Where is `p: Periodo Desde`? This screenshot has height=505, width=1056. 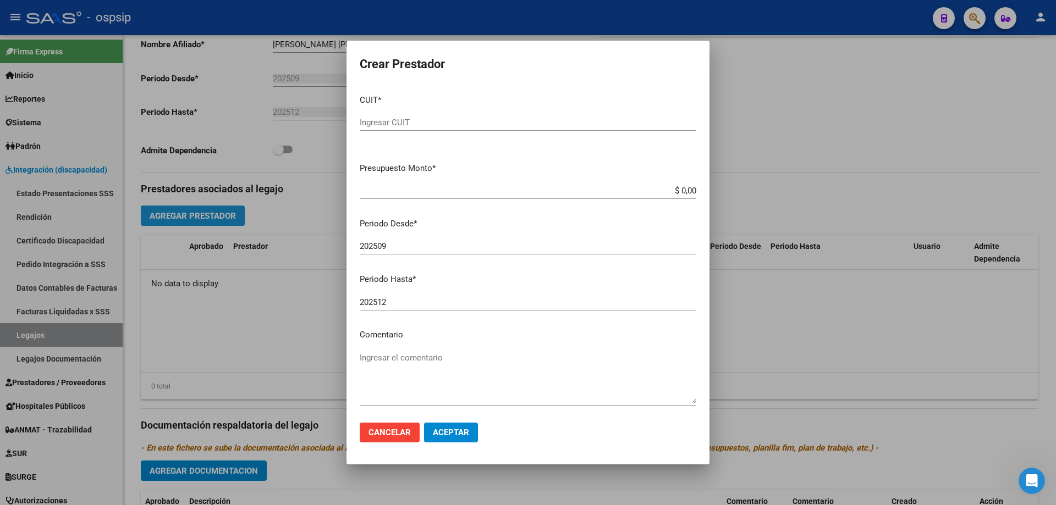 p: Periodo Desde is located at coordinates (528, 224).